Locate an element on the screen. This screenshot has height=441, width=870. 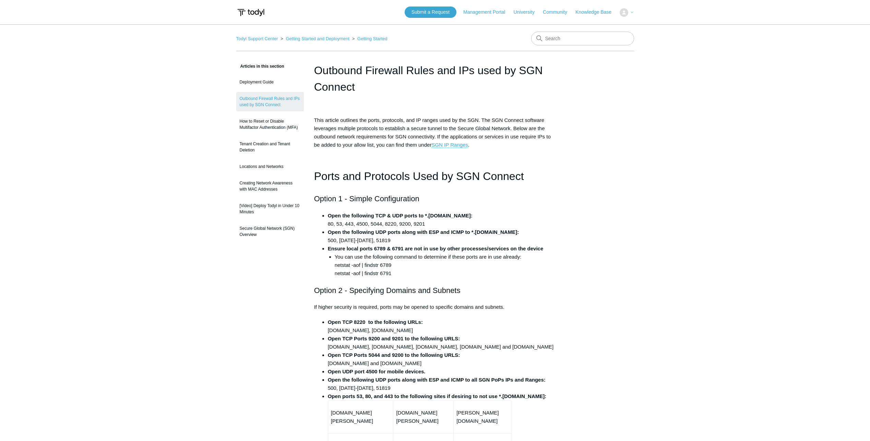
input: Search is located at coordinates (583, 38).